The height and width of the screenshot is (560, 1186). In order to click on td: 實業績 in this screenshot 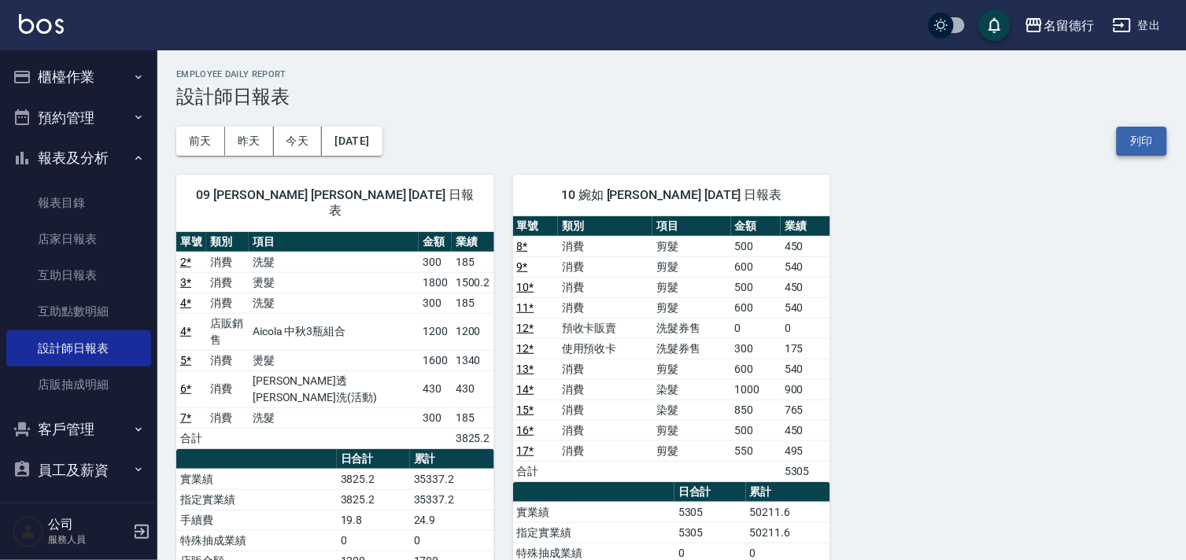, I will do `click(257, 479)`.